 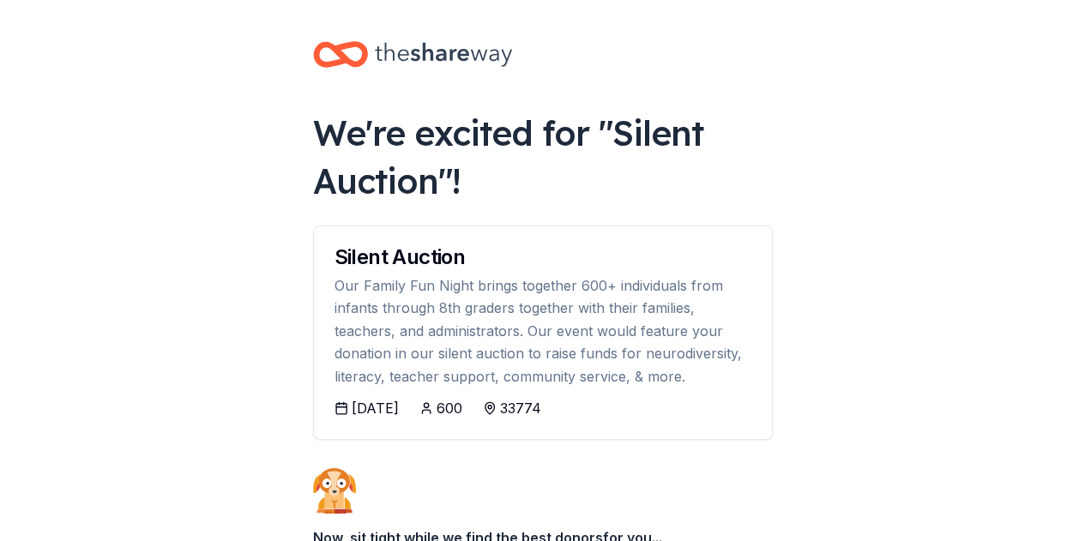 What do you see at coordinates (334, 491) in the screenshot?
I see `img: Dog waiting patiently` at bounding box center [334, 491].